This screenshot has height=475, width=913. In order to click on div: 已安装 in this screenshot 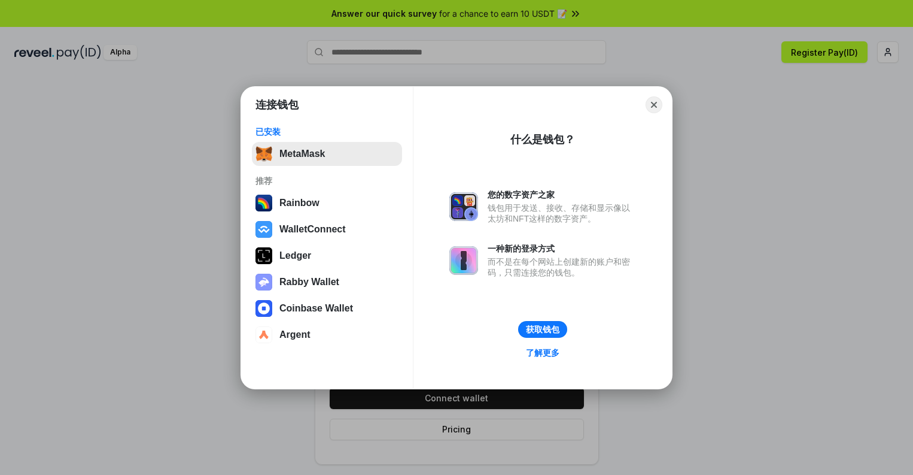, I will do `click(327, 132)`.